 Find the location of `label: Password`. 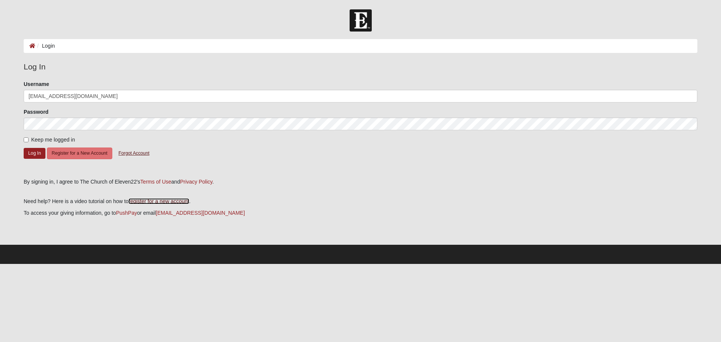

label: Password is located at coordinates (36, 112).